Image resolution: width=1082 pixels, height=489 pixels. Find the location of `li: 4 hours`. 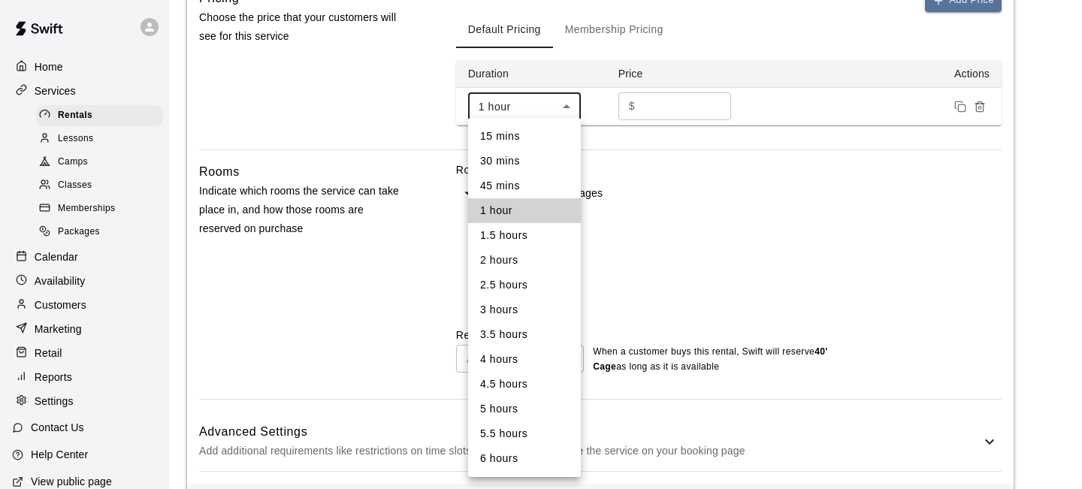

li: 4 hours is located at coordinates (525, 359).